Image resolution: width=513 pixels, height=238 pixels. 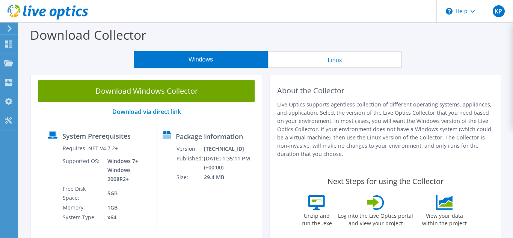 I want to click on td: Free Disk Space:, so click(x=82, y=194).